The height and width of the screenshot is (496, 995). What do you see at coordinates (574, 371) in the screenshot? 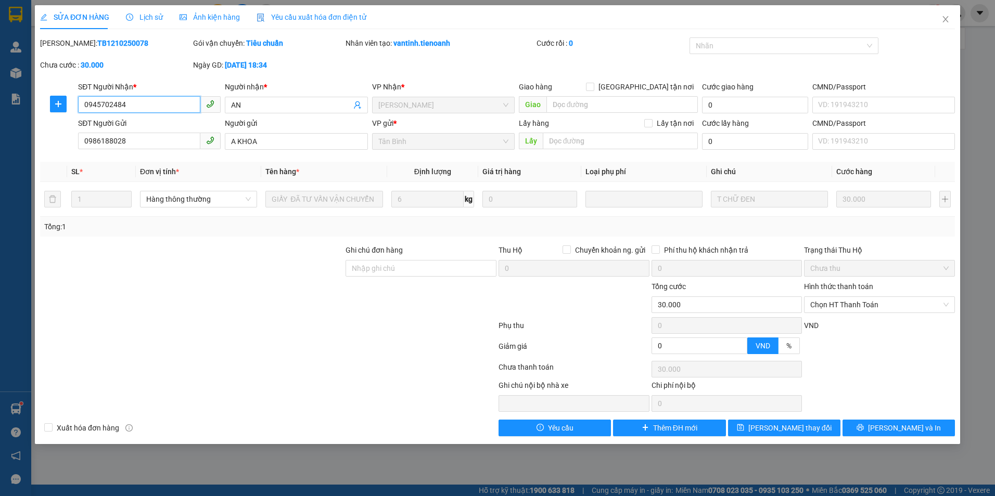
I see `div: Chưa thanh toán` at bounding box center [574, 371].